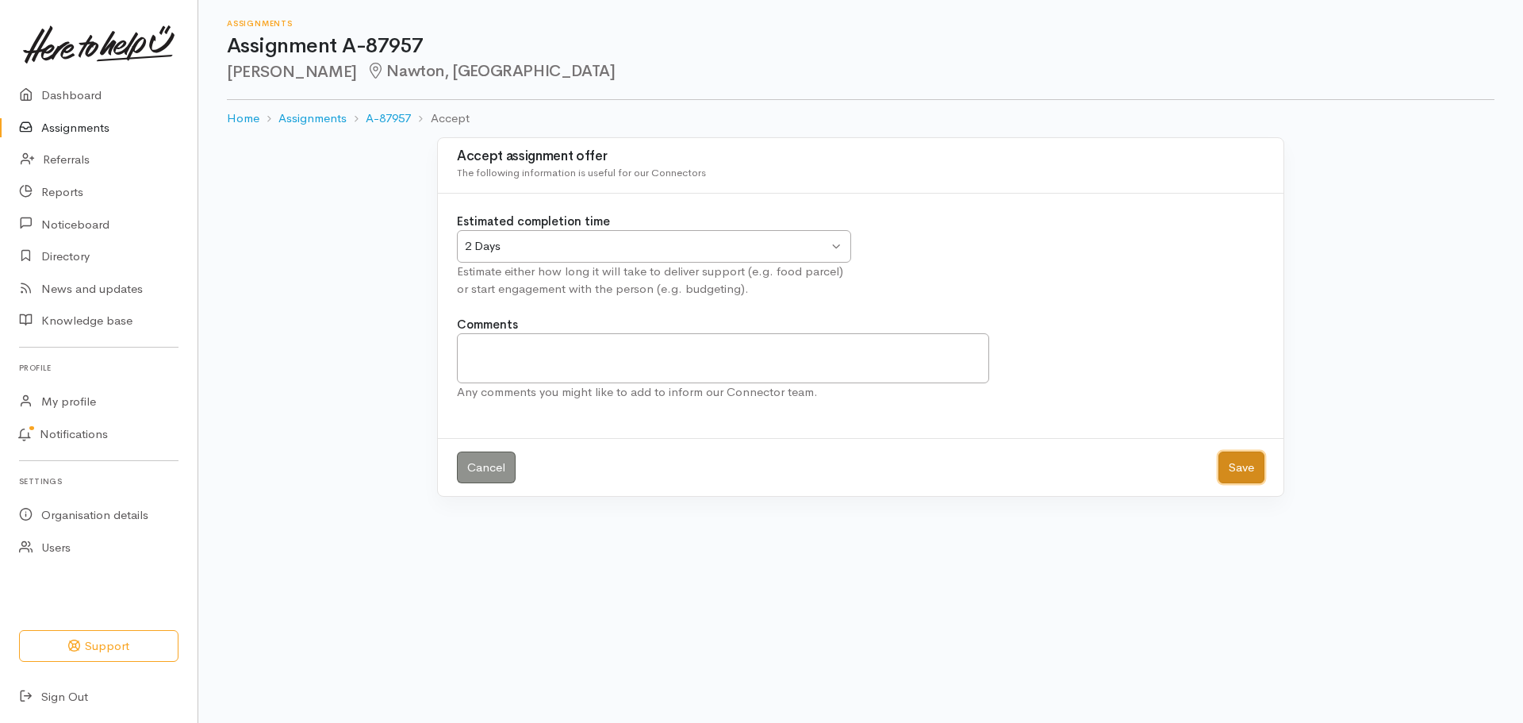 The image size is (1523, 723). Describe the element at coordinates (313, 118) in the screenshot. I see `a: Assignments` at that location.